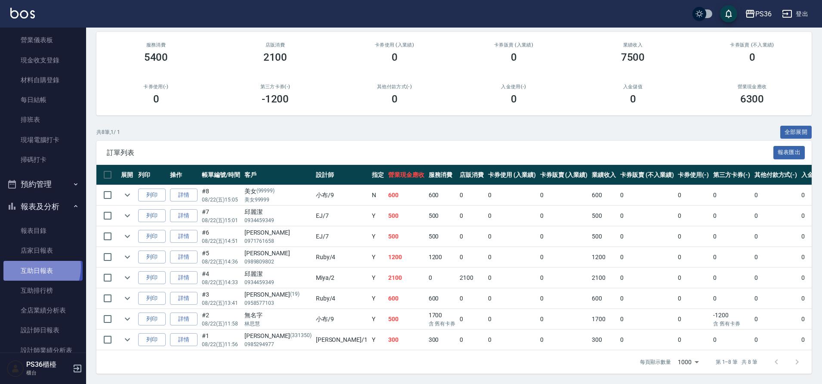 This screenshot has height=384, width=822. I want to click on h2: 營業現金應收, so click(752, 87).